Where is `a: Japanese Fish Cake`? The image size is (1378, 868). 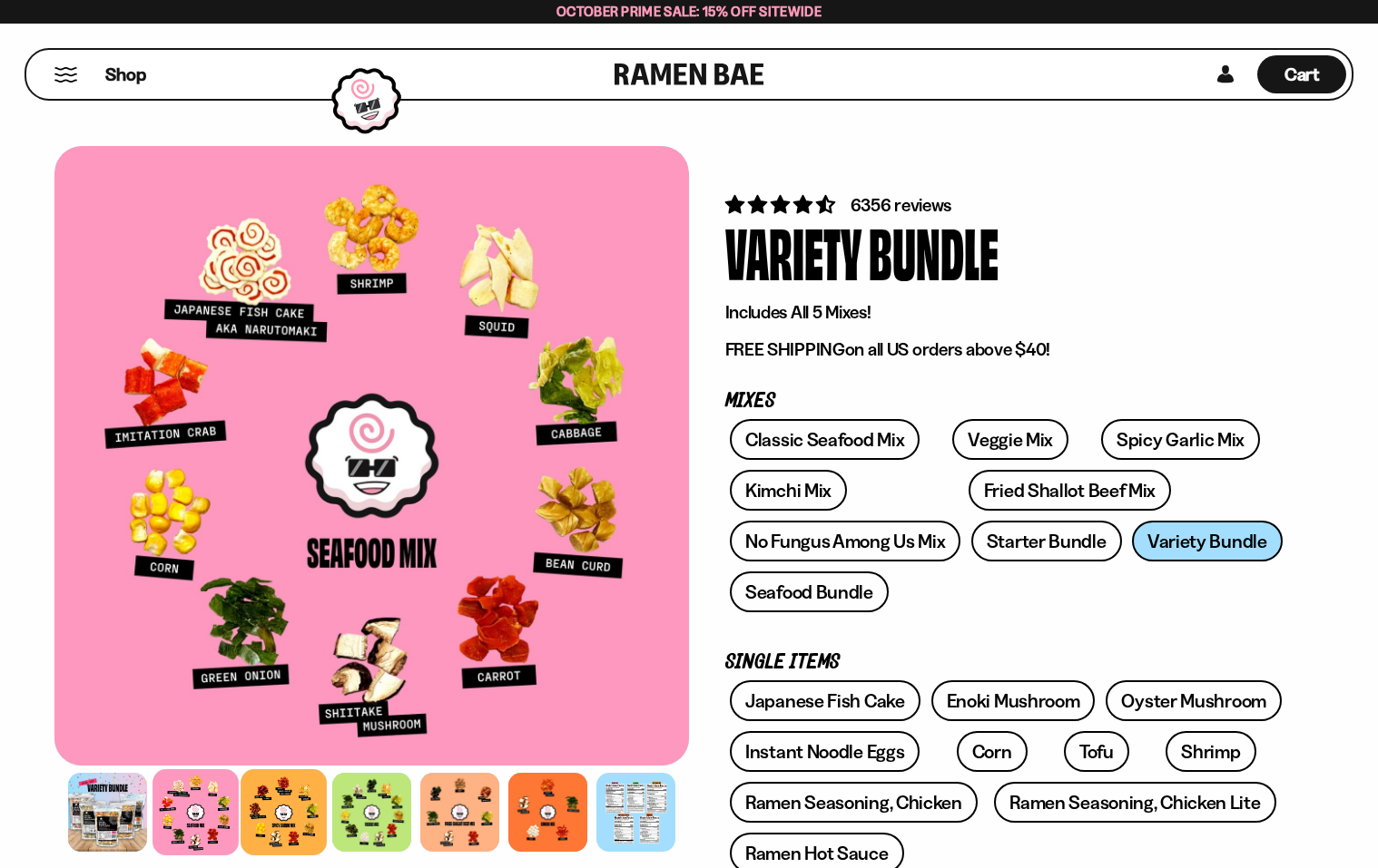 a: Japanese Fish Cake is located at coordinates (825, 701).